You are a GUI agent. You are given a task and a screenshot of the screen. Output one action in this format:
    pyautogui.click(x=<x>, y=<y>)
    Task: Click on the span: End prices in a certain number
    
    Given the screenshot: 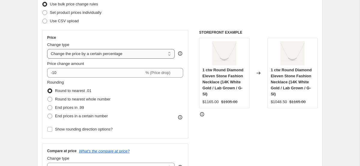 What is the action you would take?
    pyautogui.click(x=81, y=116)
    